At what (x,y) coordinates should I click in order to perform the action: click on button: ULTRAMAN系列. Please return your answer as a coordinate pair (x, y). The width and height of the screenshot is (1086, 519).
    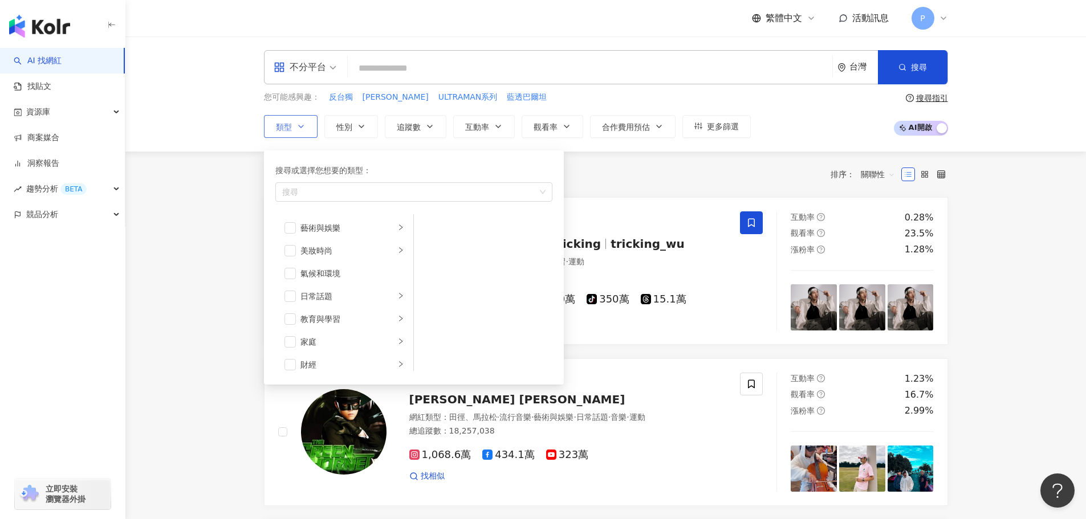
    Looking at the image, I should click on (468, 97).